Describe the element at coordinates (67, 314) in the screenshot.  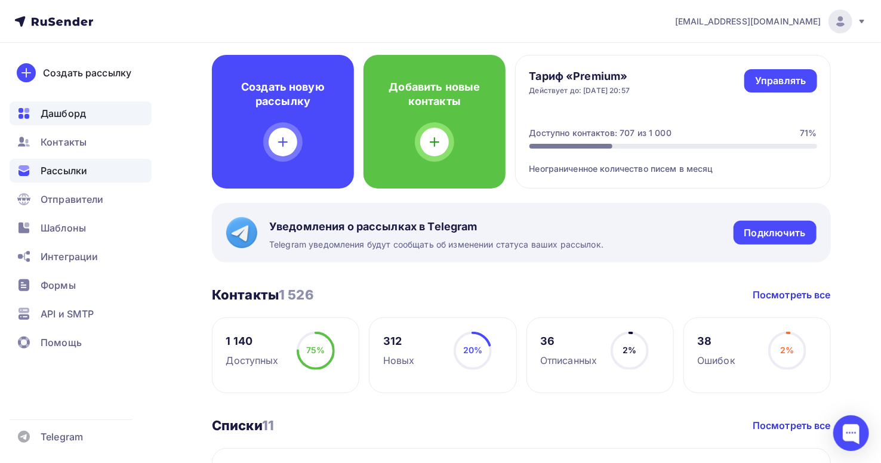
I see `span: API и SMTP` at that location.